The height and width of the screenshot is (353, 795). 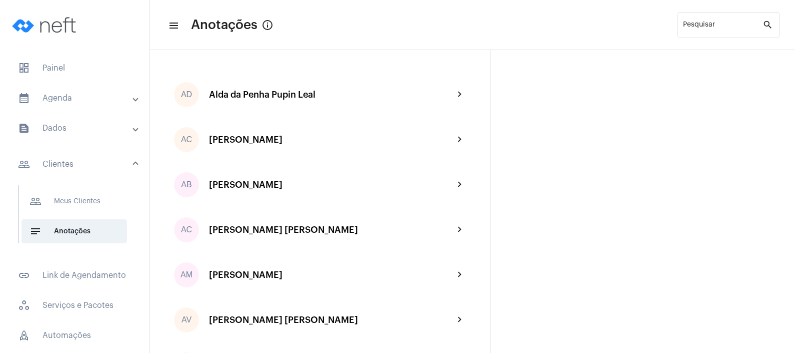 I want to click on div: AD, so click(x=187, y=95).